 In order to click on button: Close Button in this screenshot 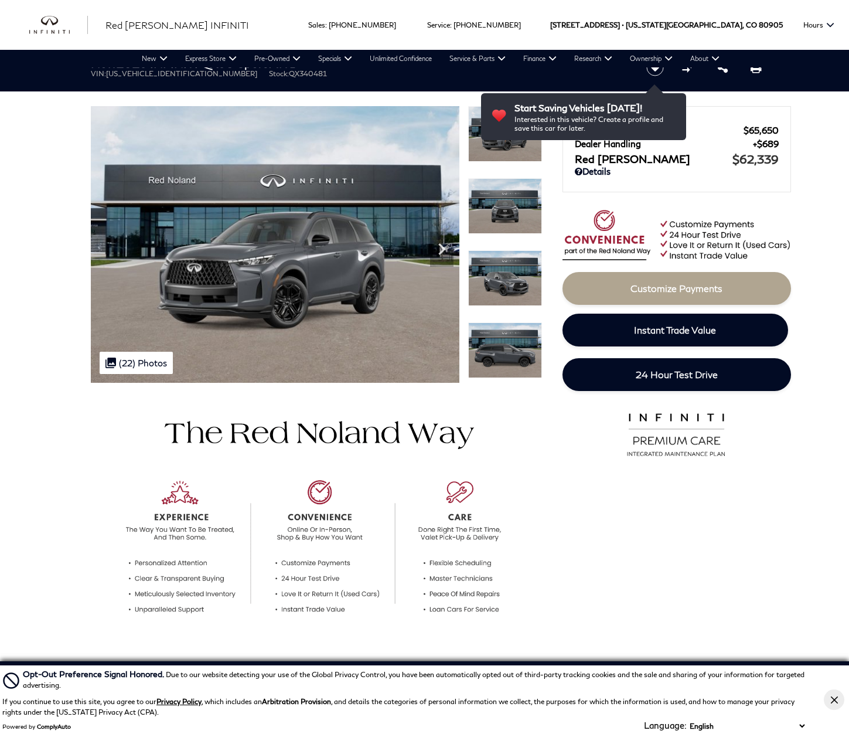, I will do `click(834, 699)`.